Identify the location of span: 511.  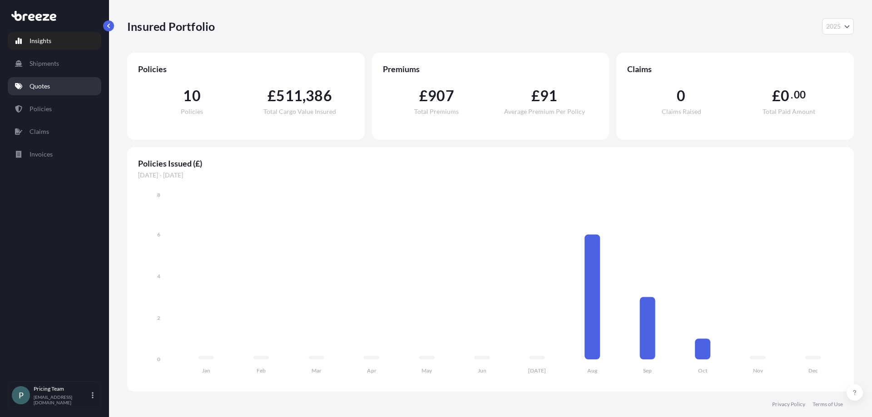
(289, 96).